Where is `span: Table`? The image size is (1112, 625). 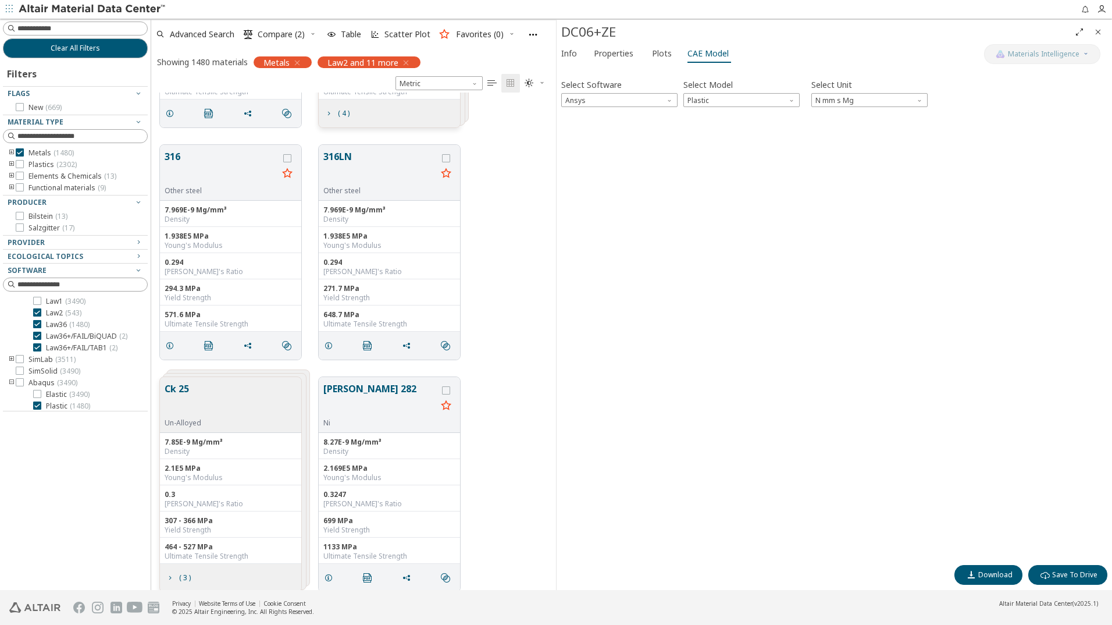 span: Table is located at coordinates (351, 34).